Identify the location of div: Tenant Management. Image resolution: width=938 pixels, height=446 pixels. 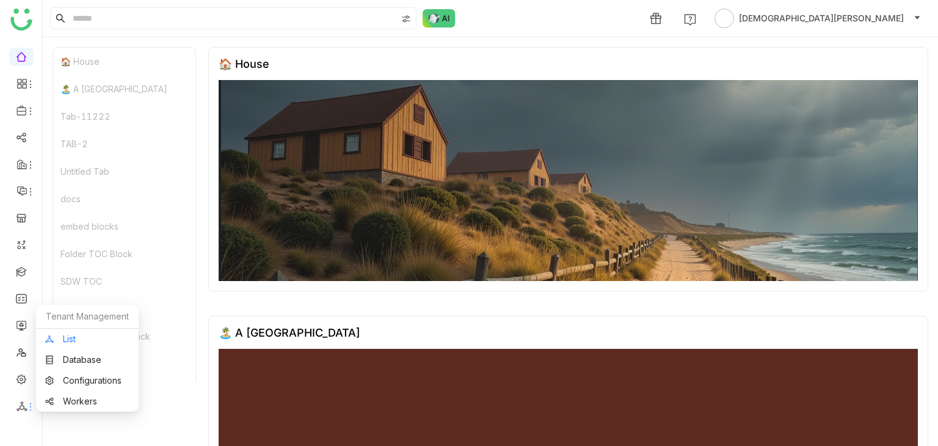
(87, 316).